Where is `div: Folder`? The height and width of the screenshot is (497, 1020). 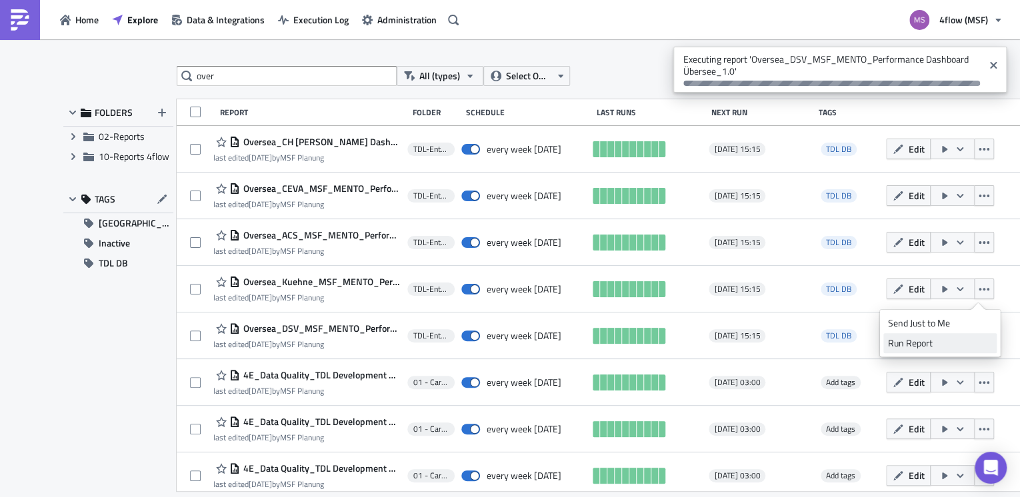 div: Folder is located at coordinates (436, 112).